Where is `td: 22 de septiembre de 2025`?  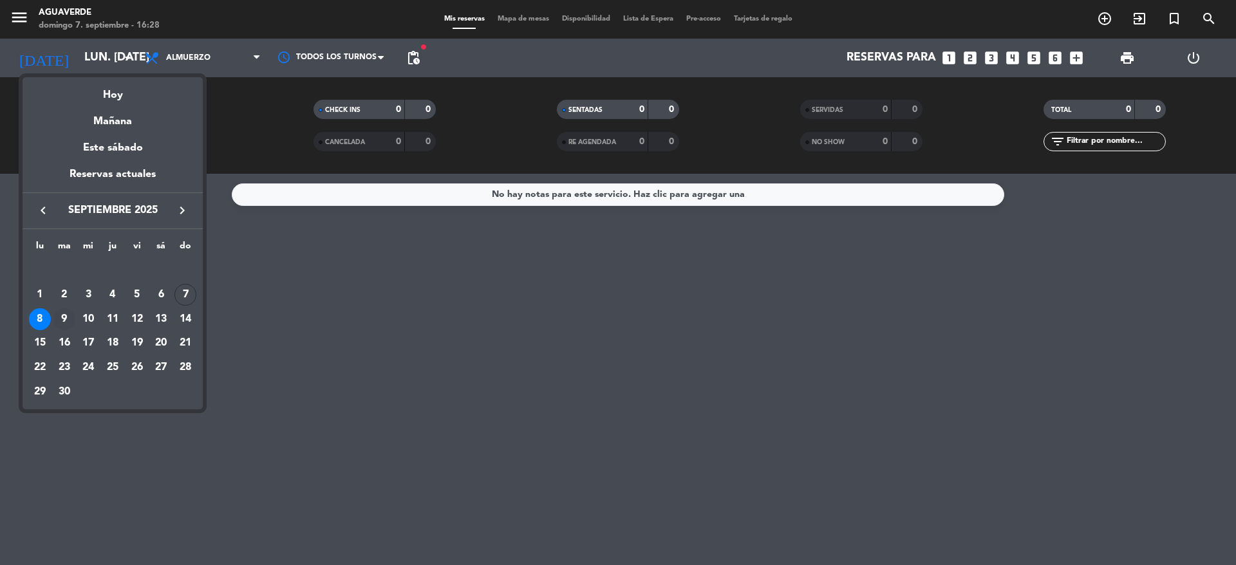 td: 22 de septiembre de 2025 is located at coordinates (40, 367).